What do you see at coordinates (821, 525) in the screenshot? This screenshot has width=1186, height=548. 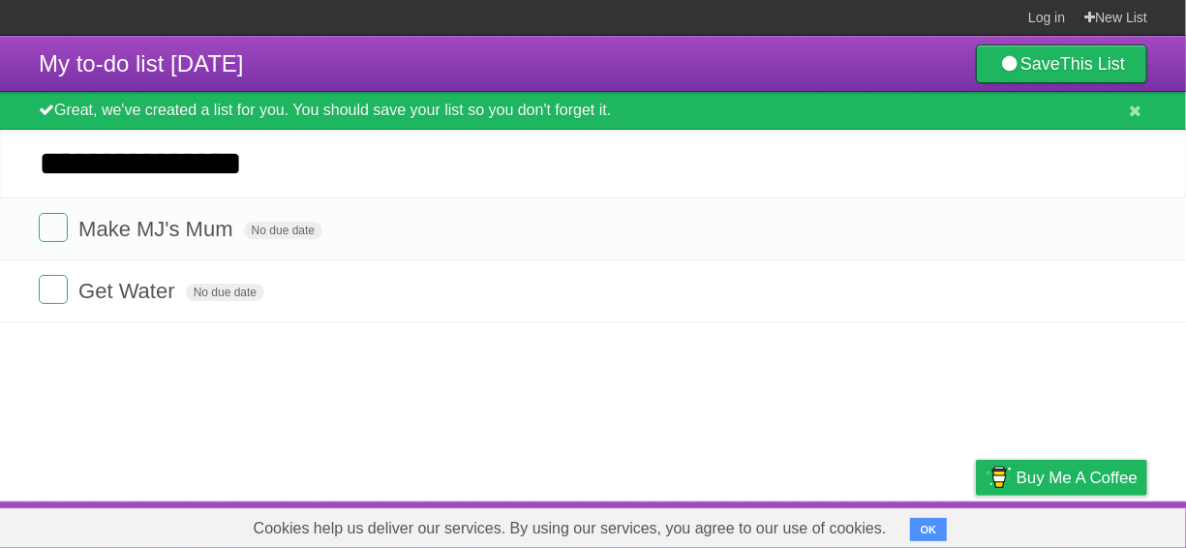 I see `a: Developers` at bounding box center [821, 525].